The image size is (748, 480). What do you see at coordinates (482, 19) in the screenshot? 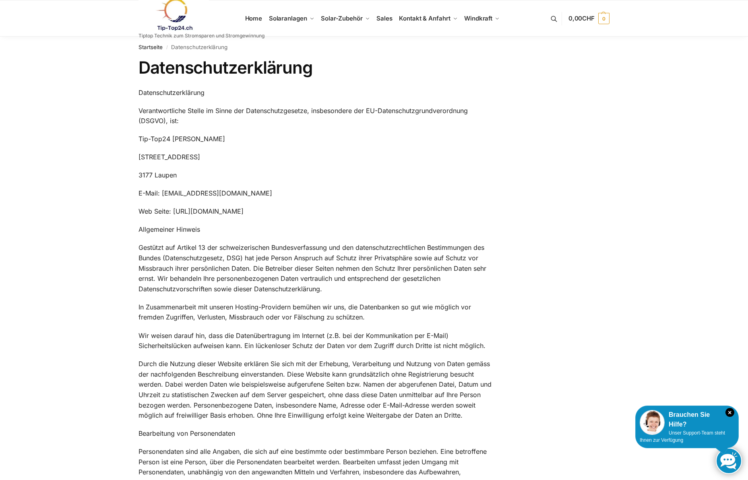
I see `a: Windkraft` at bounding box center [482, 19].